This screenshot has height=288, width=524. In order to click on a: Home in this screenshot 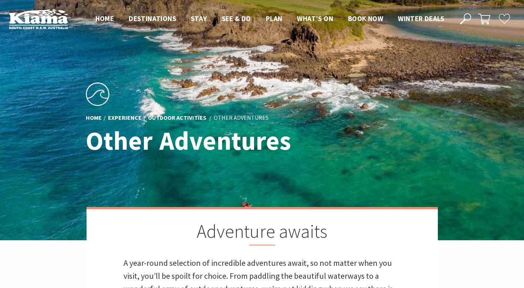, I will do `click(94, 118)`.